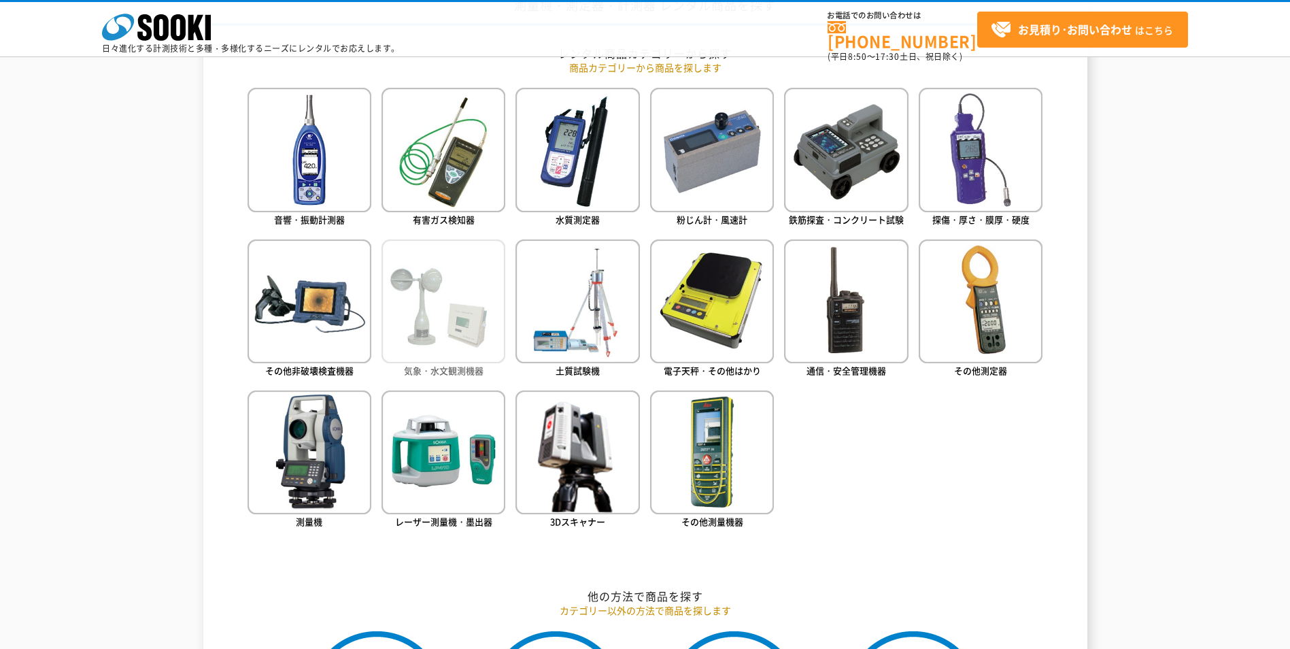 The height and width of the screenshot is (649, 1290). I want to click on img: 測量機, so click(309, 452).